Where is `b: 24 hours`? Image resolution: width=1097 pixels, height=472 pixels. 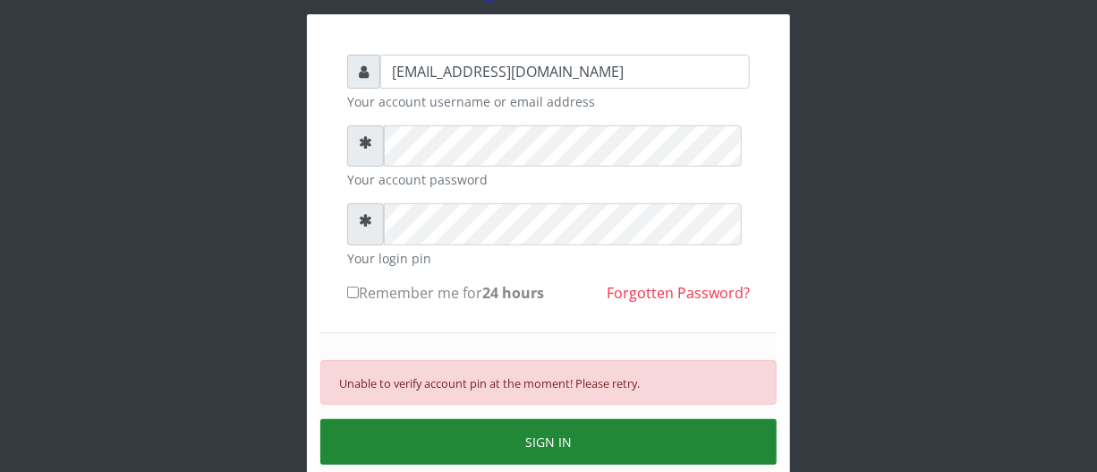
b: 24 hours is located at coordinates (513, 293).